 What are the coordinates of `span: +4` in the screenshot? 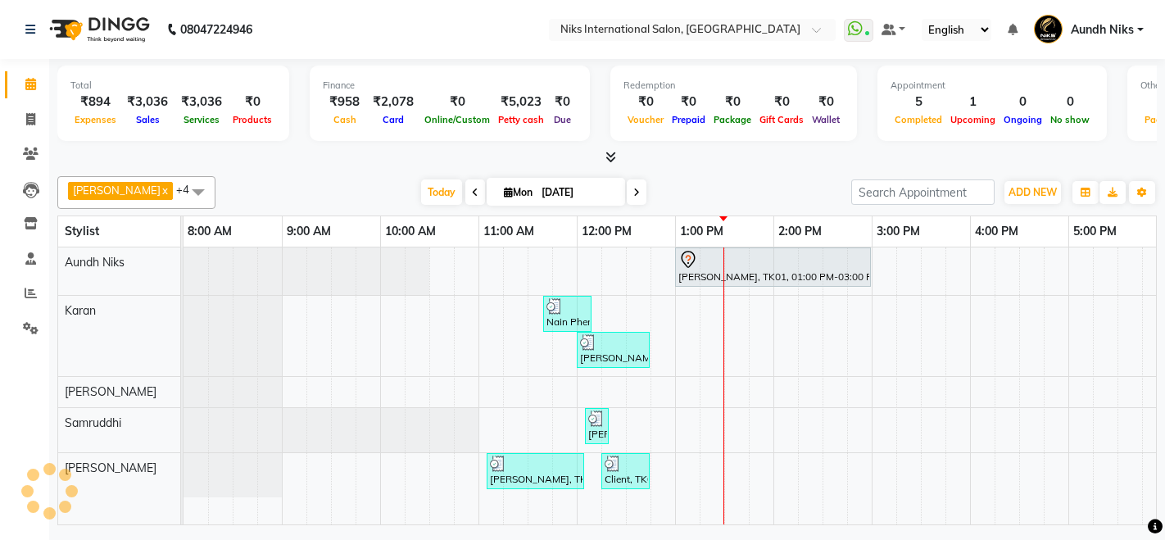 It's located at (188, 189).